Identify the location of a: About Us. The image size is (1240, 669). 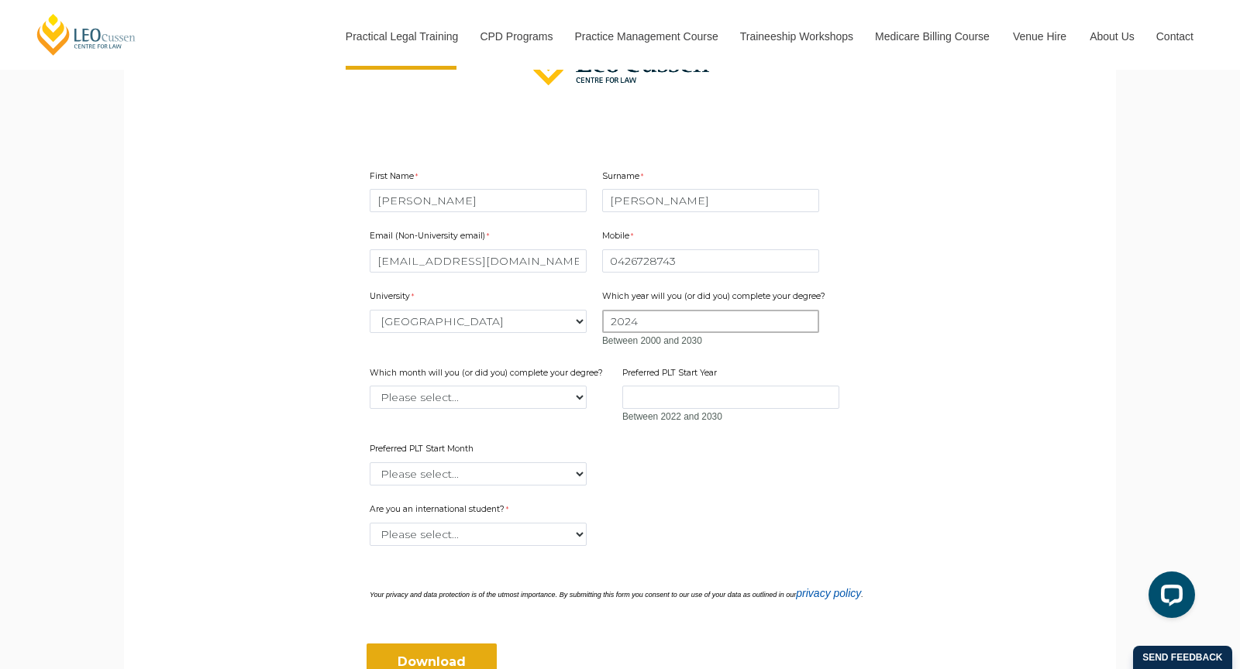
(1111, 36).